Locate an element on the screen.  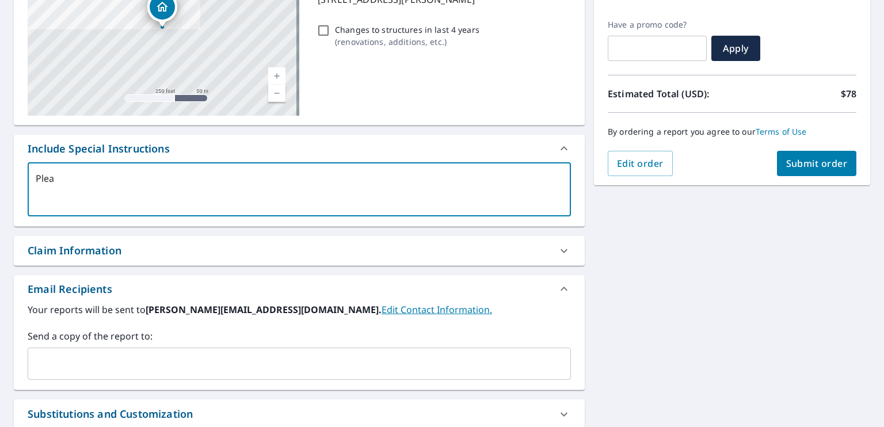
p: ( renovations, additions, etc. ) is located at coordinates (407, 41).